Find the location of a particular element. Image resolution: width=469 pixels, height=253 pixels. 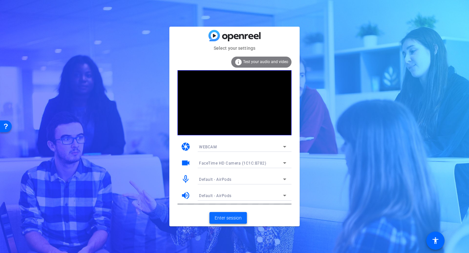

button: Enter session is located at coordinates (228, 218).